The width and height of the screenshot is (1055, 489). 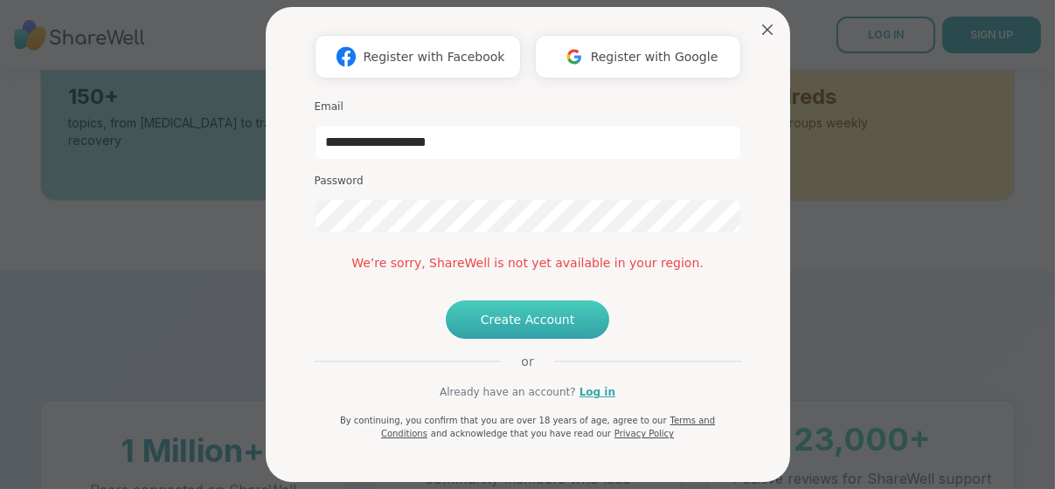 I want to click on button: Create Account, so click(x=528, y=320).